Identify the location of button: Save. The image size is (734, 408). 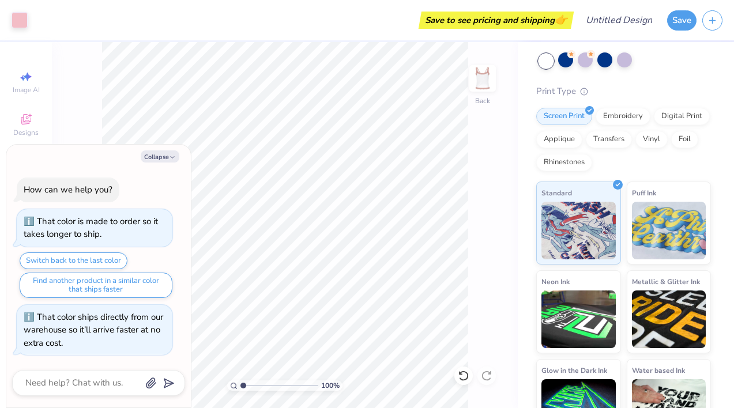
(681, 20).